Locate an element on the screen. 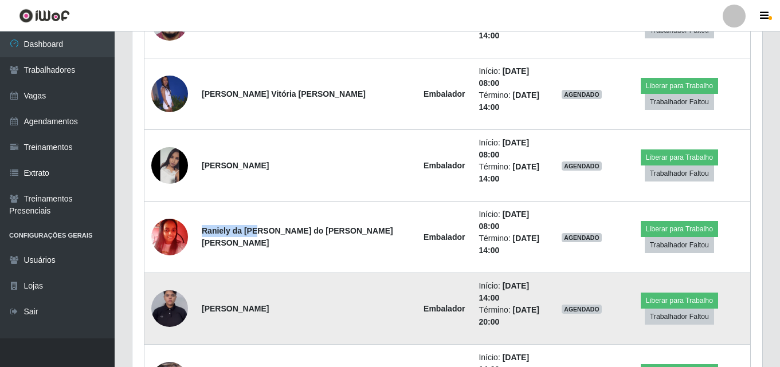  img: 1747400784122.jpeg is located at coordinates (170, 237).